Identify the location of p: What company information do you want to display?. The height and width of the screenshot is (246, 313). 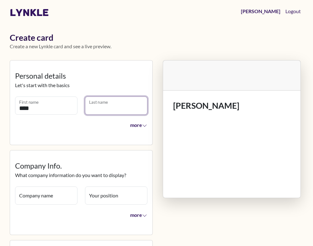
(81, 175).